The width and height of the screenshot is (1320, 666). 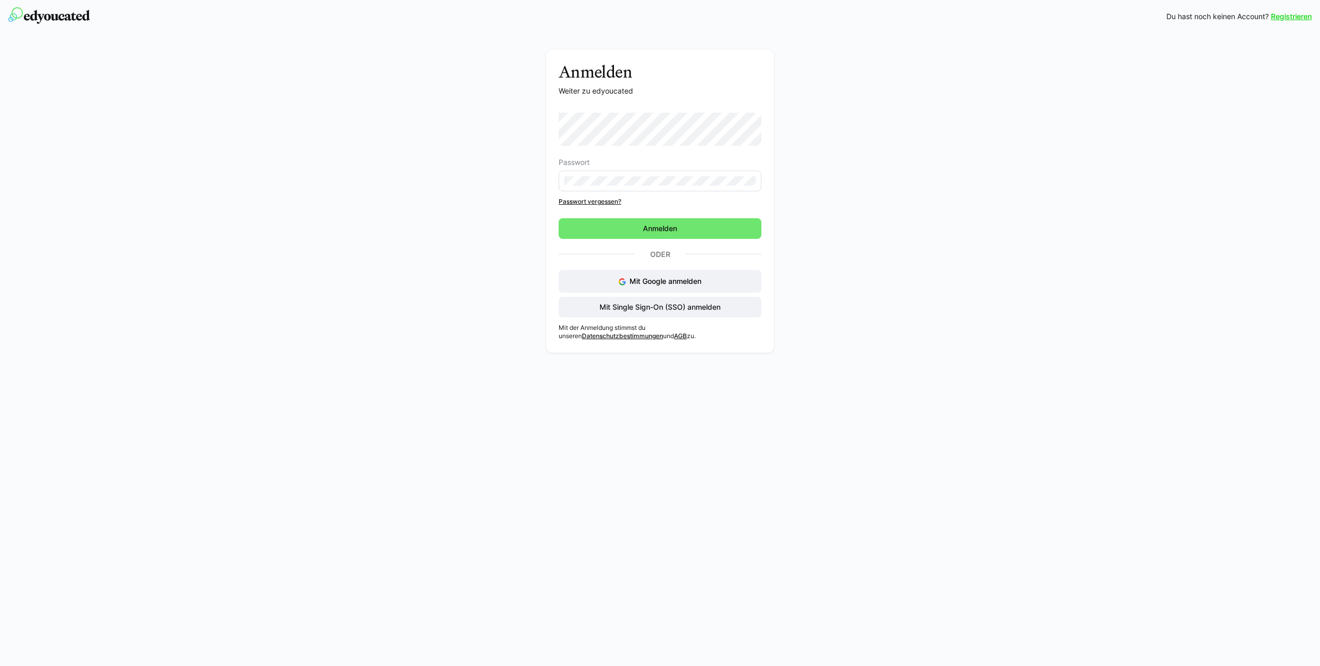 I want to click on span: Anmelden, so click(x=660, y=229).